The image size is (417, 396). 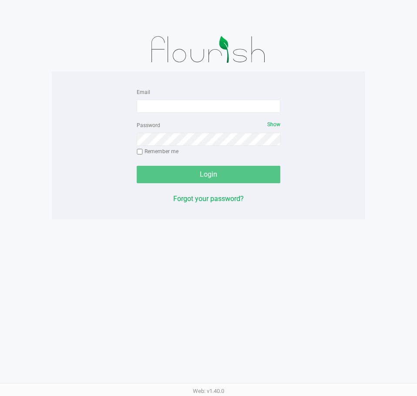 What do you see at coordinates (143, 92) in the screenshot?
I see `label: Email` at bounding box center [143, 92].